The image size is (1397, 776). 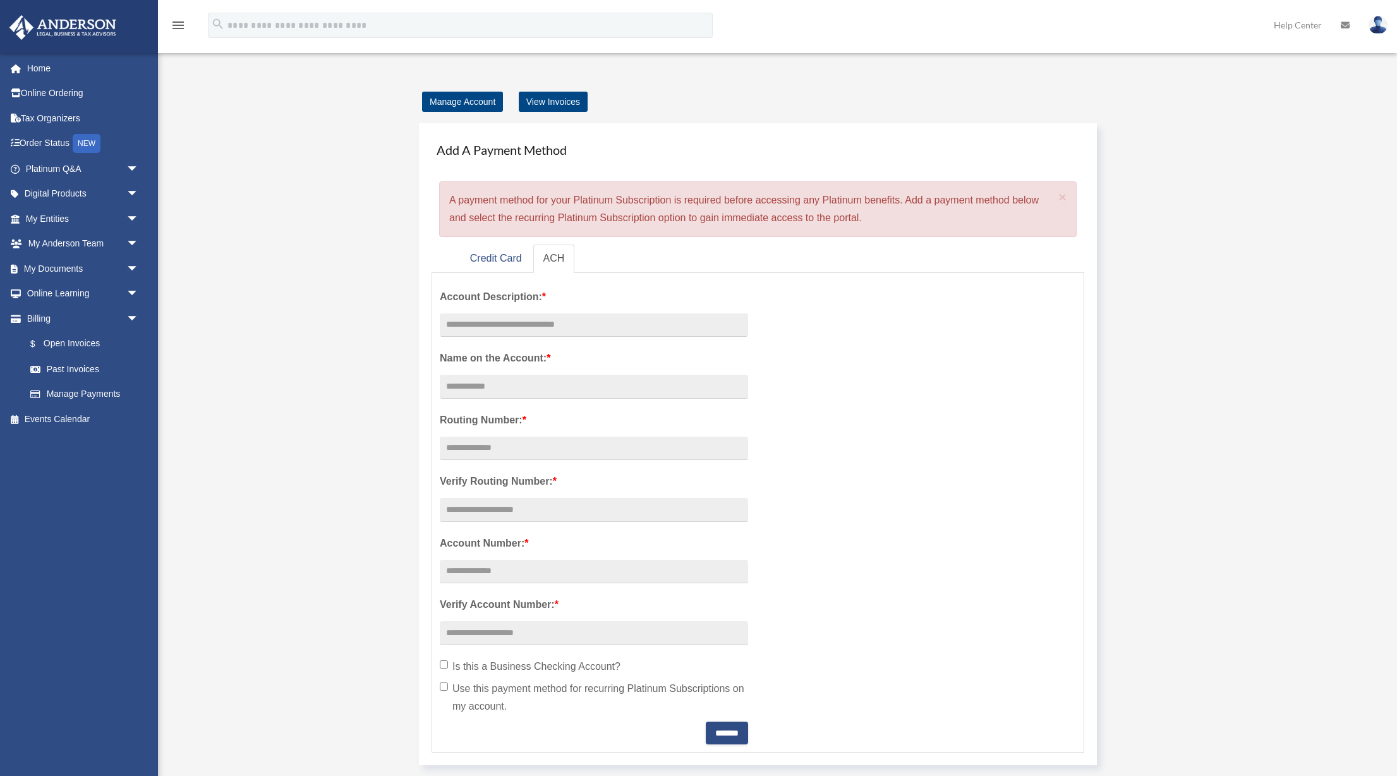 What do you see at coordinates (218, 24) in the screenshot?
I see `i: search` at bounding box center [218, 24].